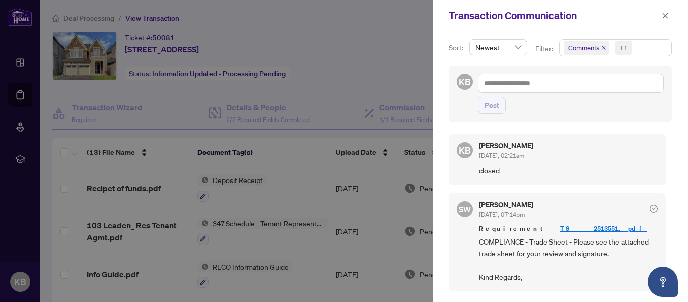 The image size is (688, 302). What do you see at coordinates (498, 47) in the screenshot?
I see `span: Newest` at bounding box center [498, 47].